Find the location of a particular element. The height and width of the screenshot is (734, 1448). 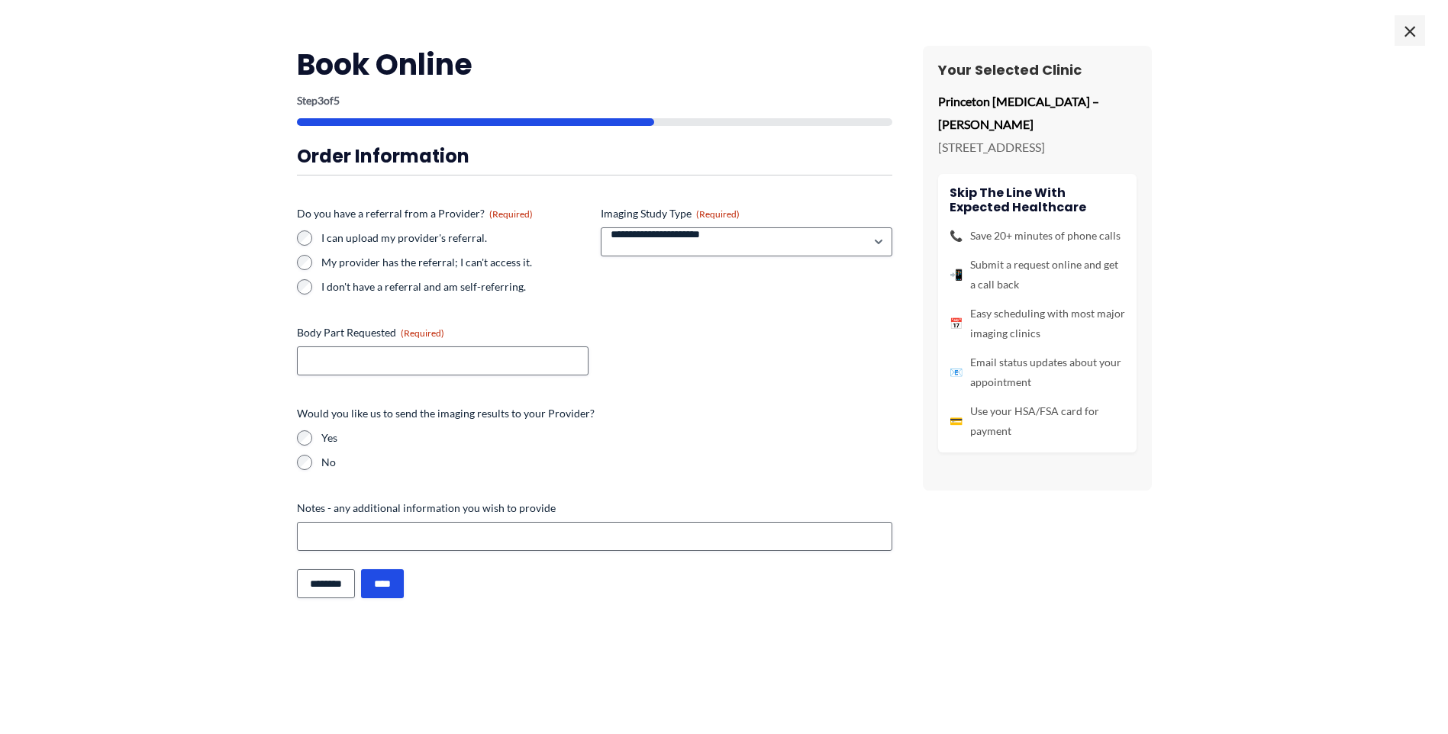

legend: Would you like us to send the imaging results to your Provider? is located at coordinates (446, 414).